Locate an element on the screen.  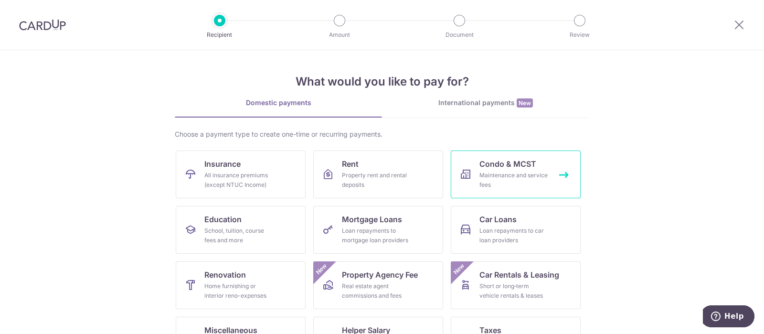
div: International payments is located at coordinates (486, 103).